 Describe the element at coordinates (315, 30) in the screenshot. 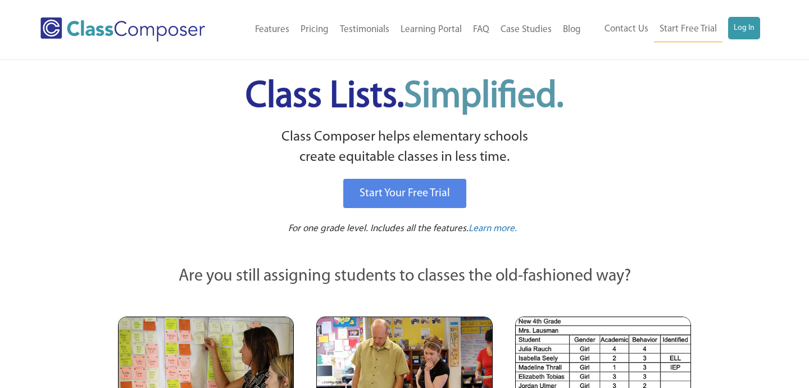

I see `a: Pricing` at that location.